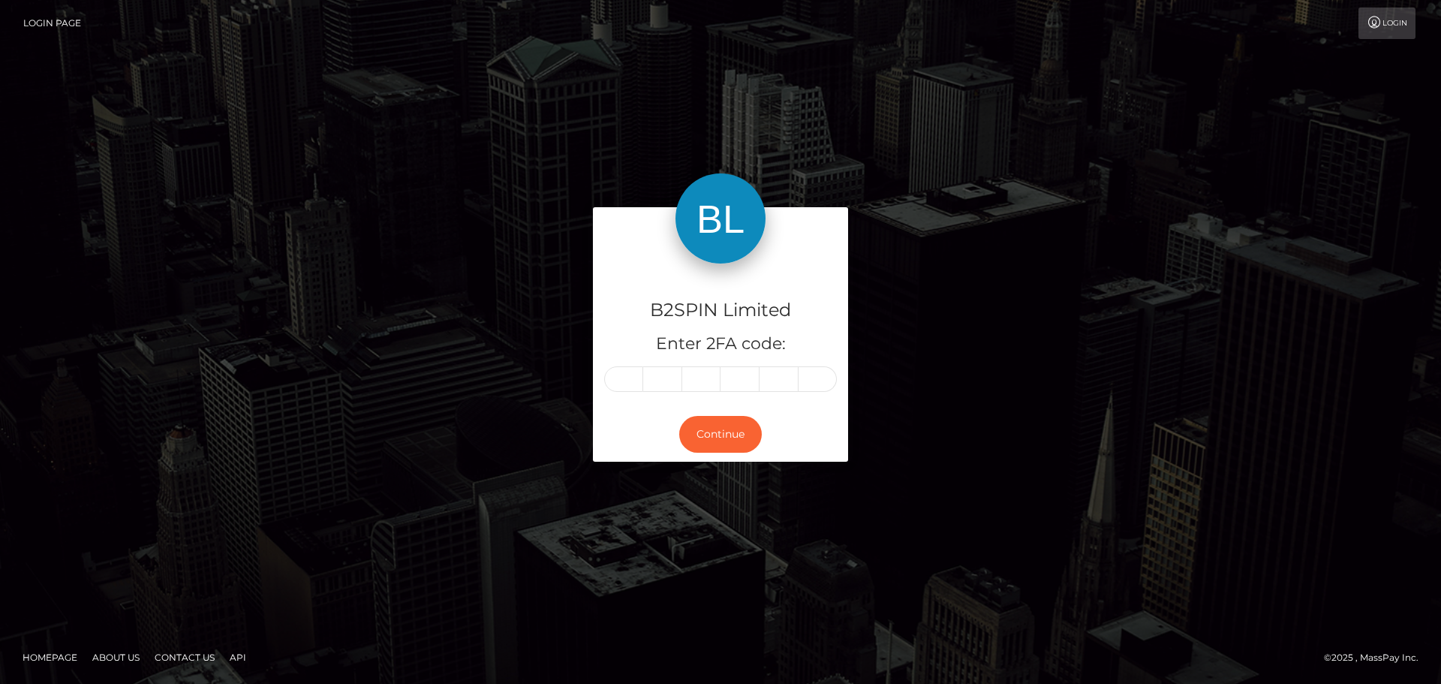 The width and height of the screenshot is (1441, 684). Describe the element at coordinates (721, 218) in the screenshot. I see `img: B2SPIN Limited` at that location.